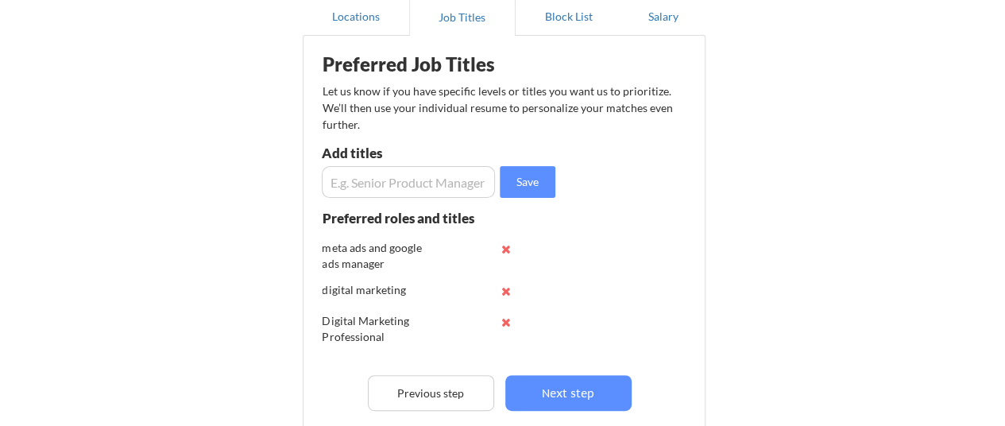 The height and width of the screenshot is (426, 1005). I want to click on div: meta ads and google ads manager, so click(374, 255).